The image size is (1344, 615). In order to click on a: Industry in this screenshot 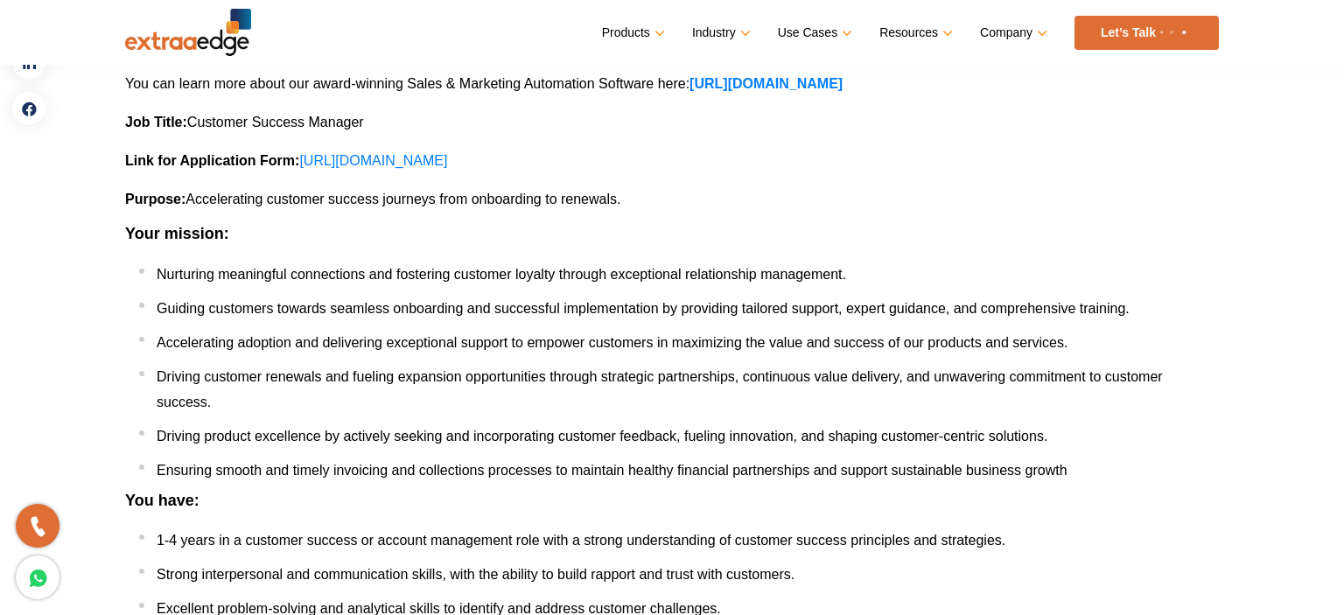, I will do `click(719, 32)`.